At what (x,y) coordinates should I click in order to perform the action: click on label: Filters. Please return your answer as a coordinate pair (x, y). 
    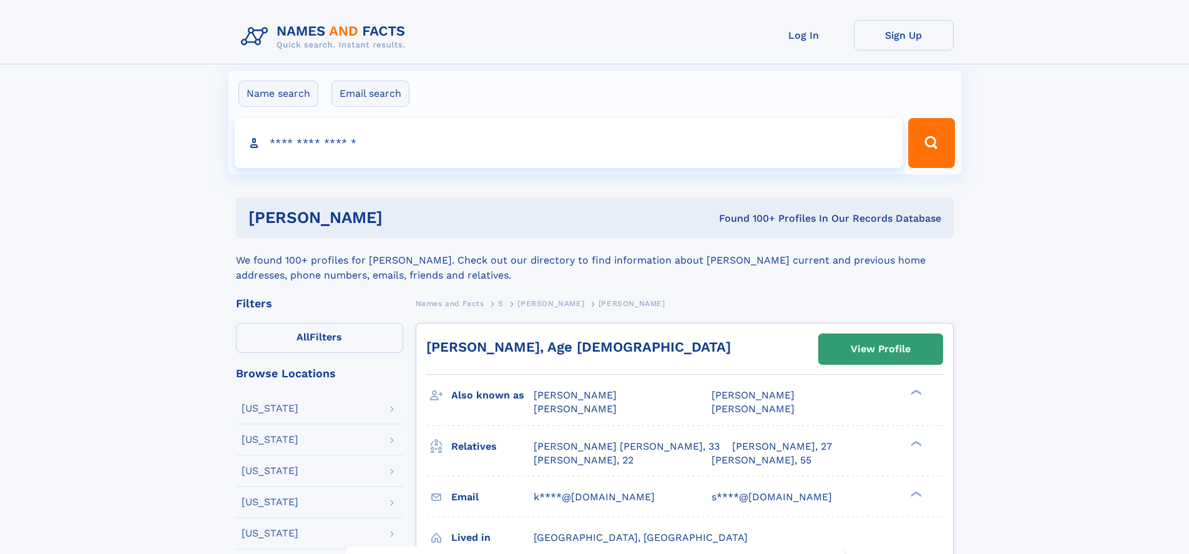
    Looking at the image, I should click on (320, 338).